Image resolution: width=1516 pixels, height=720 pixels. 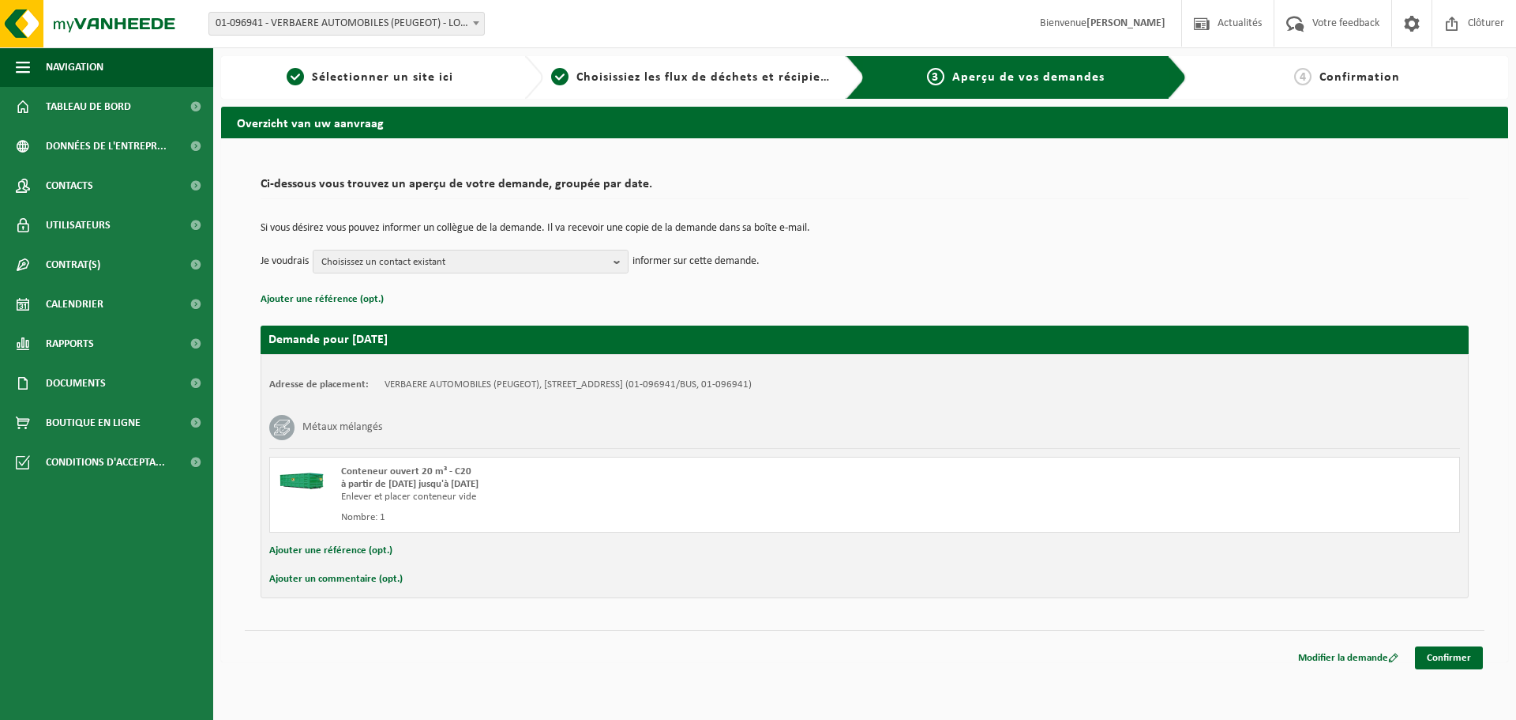 What do you see at coordinates (74, 304) in the screenshot?
I see `span: Calendrier` at bounding box center [74, 304].